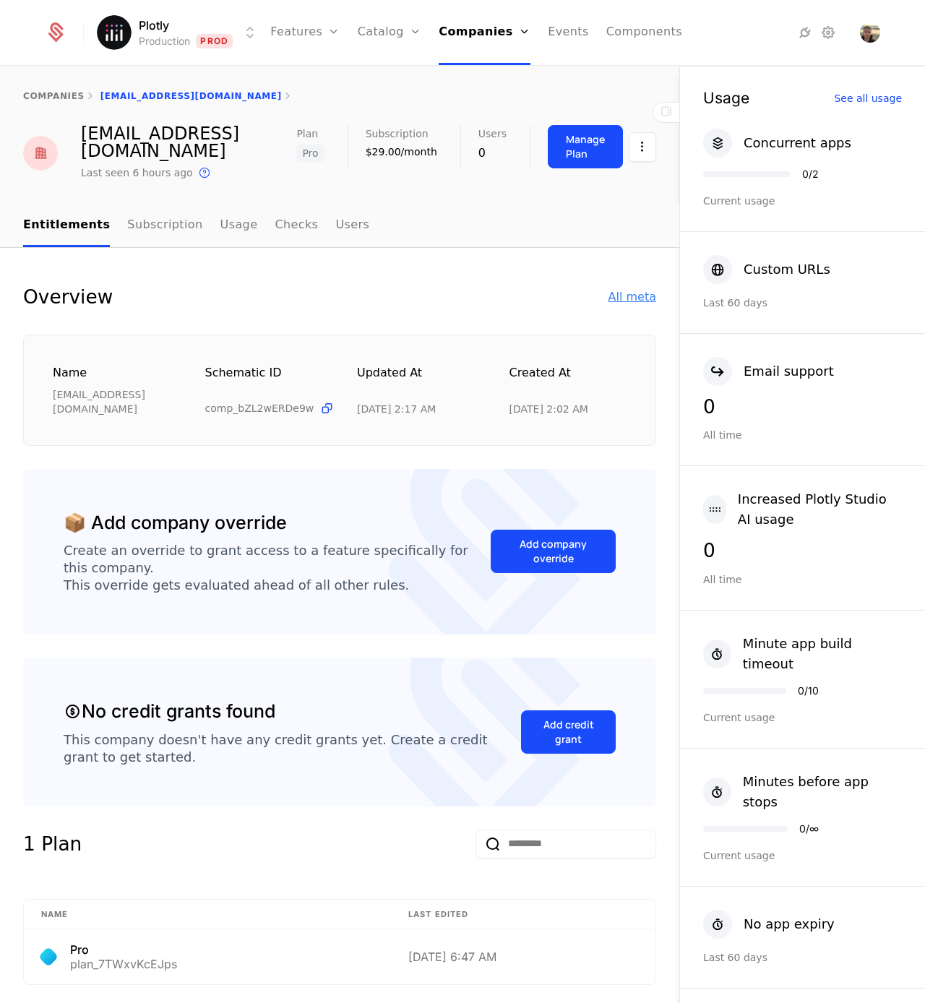  I want to click on div: 0 / 2, so click(810, 174).